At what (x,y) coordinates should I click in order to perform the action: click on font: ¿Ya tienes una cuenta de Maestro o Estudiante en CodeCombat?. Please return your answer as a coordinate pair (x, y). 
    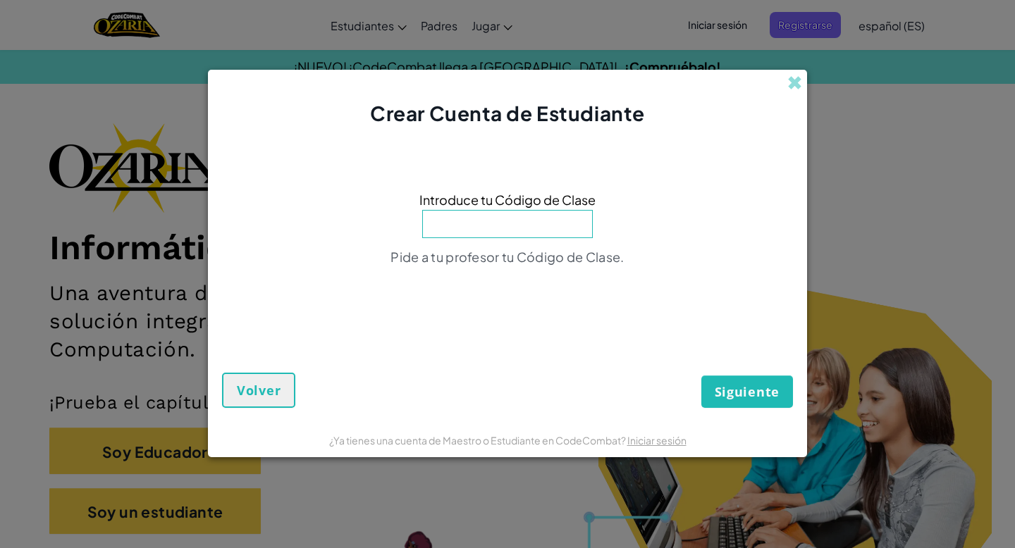
    Looking at the image, I should click on (477, 441).